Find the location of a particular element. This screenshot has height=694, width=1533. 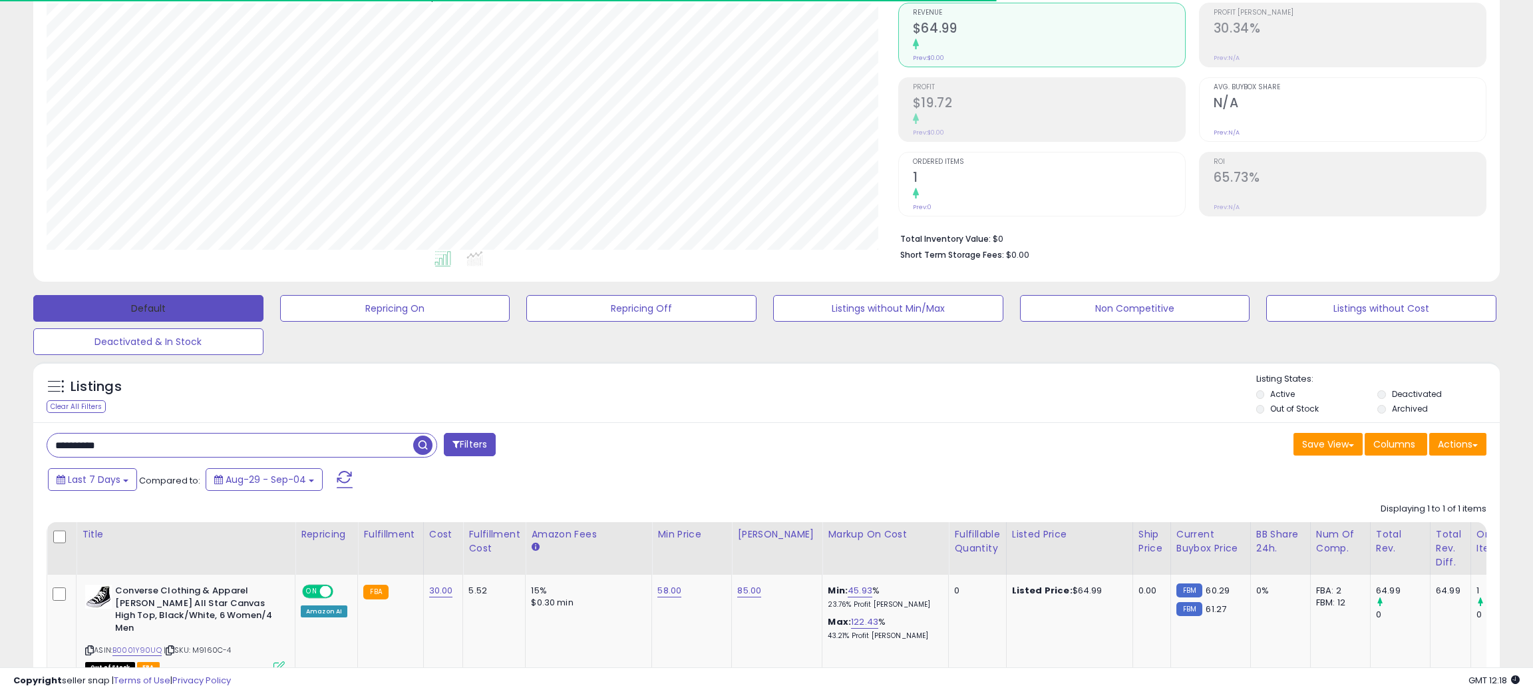

div: 64.99 is located at coordinates (1403, 590).